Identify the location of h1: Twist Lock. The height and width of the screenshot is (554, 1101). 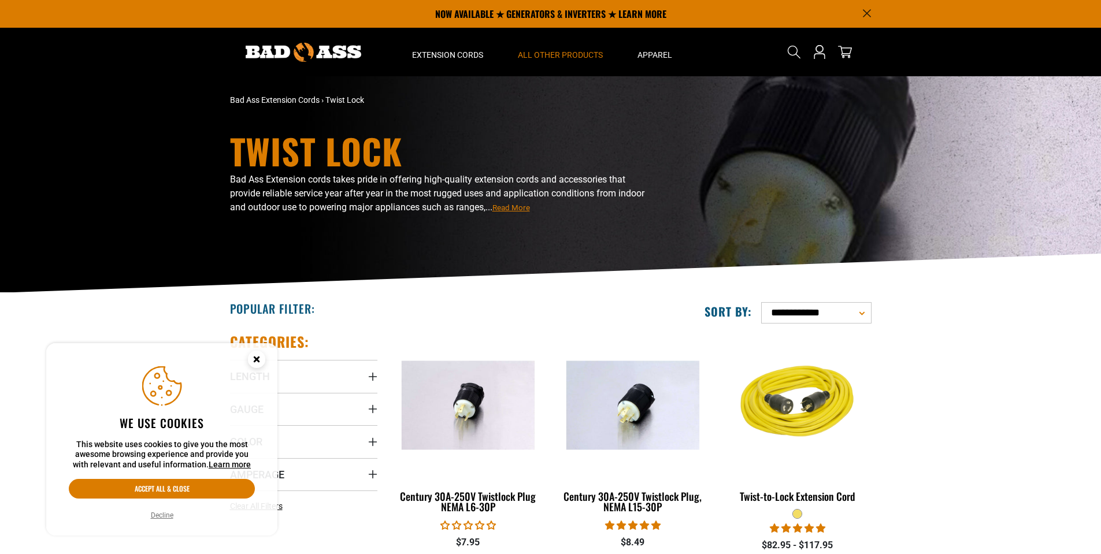
(441, 151).